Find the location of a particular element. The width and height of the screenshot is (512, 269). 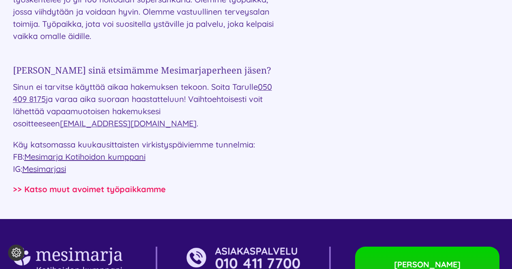

a: 001Asset 6@2x is located at coordinates (243, 251).